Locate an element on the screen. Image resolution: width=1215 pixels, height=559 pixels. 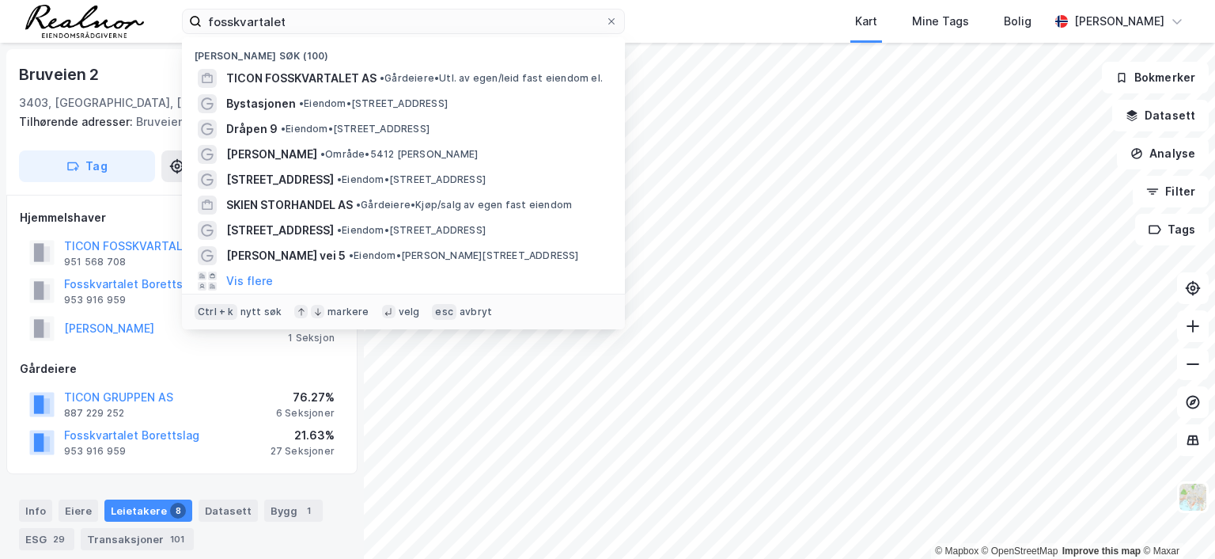
div: nytt søk is located at coordinates (261, 312).